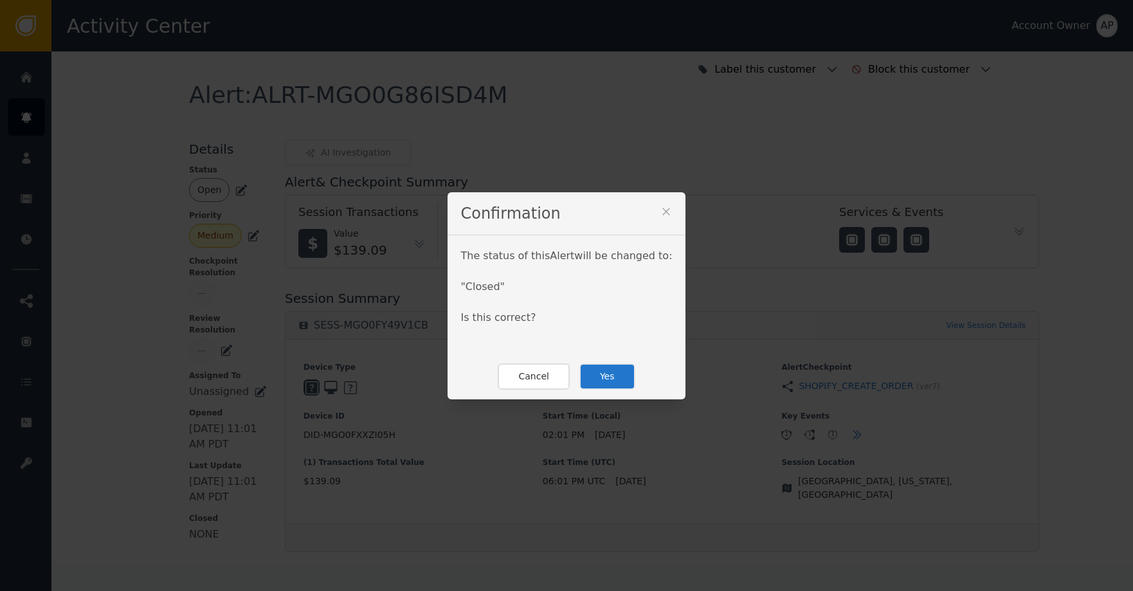 The image size is (1133, 591). What do you see at coordinates (533, 376) in the screenshot?
I see `button: Cancel` at bounding box center [533, 376].